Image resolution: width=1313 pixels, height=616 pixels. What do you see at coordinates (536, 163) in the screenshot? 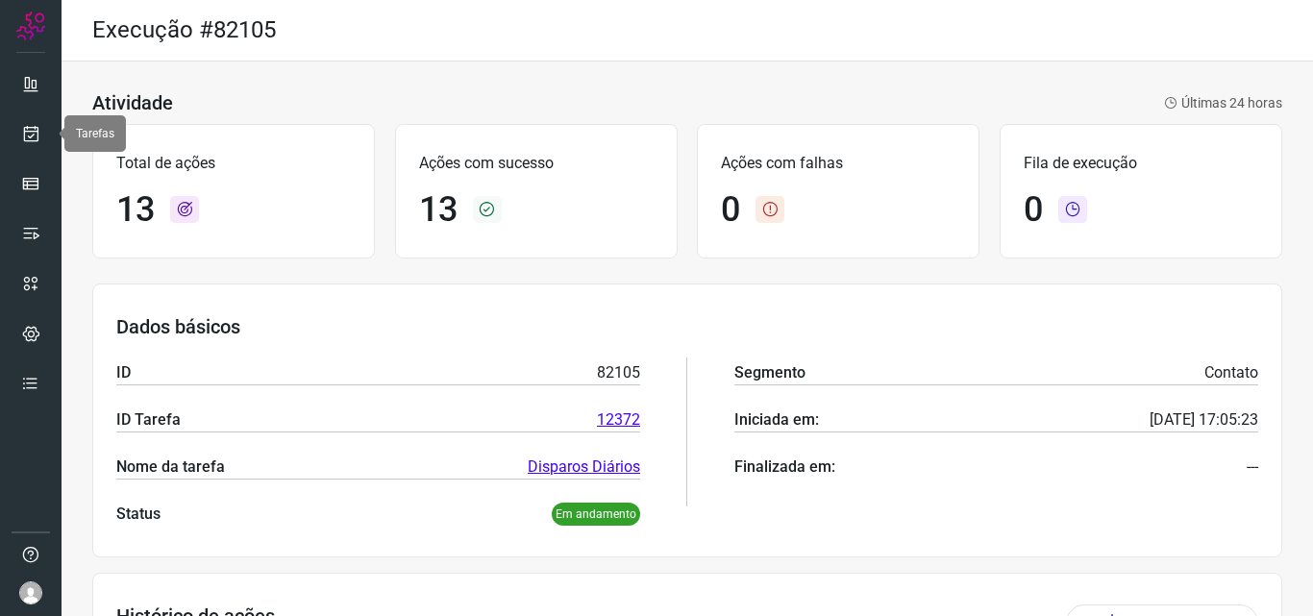
I see `p: Ações com sucesso` at bounding box center [536, 163].